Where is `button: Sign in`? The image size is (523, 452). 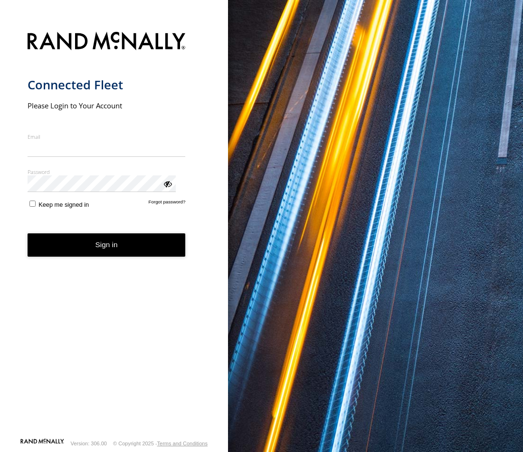
button: Sign in is located at coordinates (106, 245).